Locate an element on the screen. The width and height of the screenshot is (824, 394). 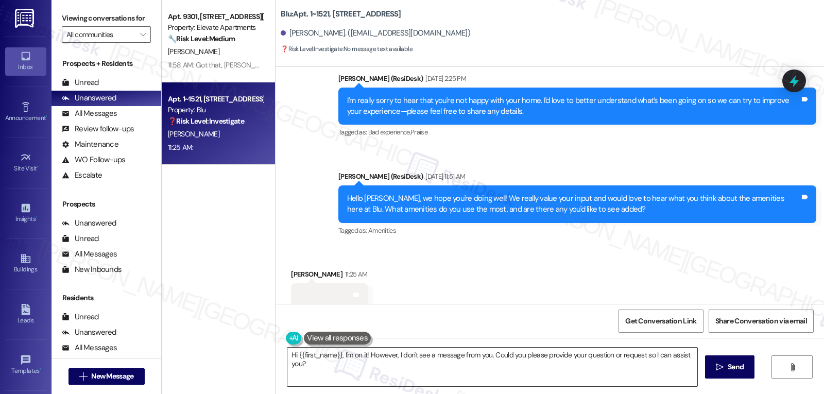
div: 11:25 AM: is located at coordinates (181, 147).